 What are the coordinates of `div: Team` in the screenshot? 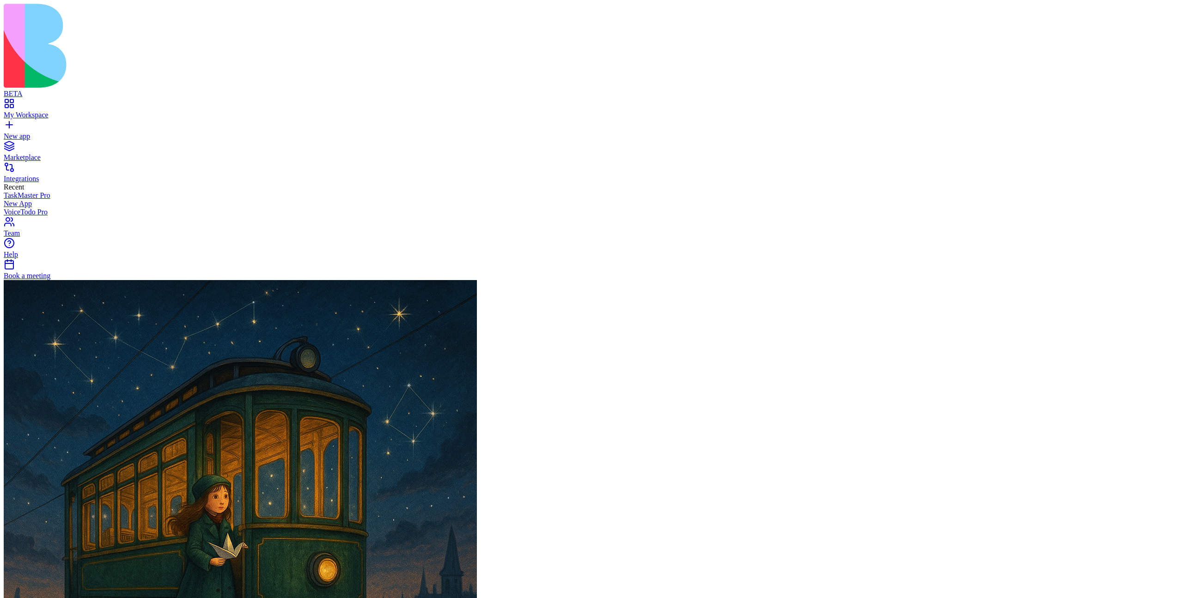 It's located at (591, 233).